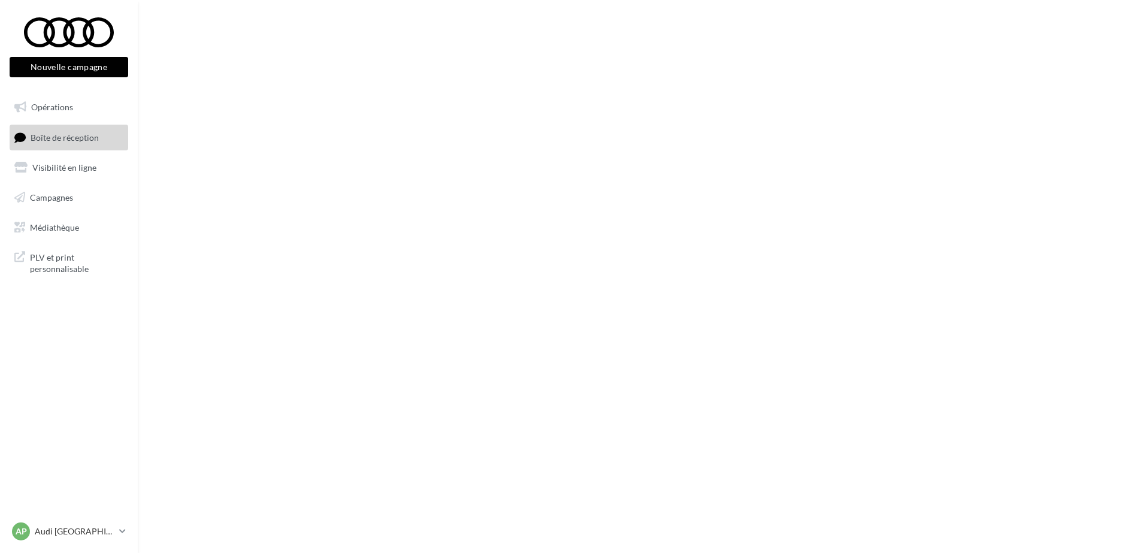 This screenshot has height=553, width=1144. Describe the element at coordinates (77, 262) in the screenshot. I see `span: PLV et print personnalisable` at that location.